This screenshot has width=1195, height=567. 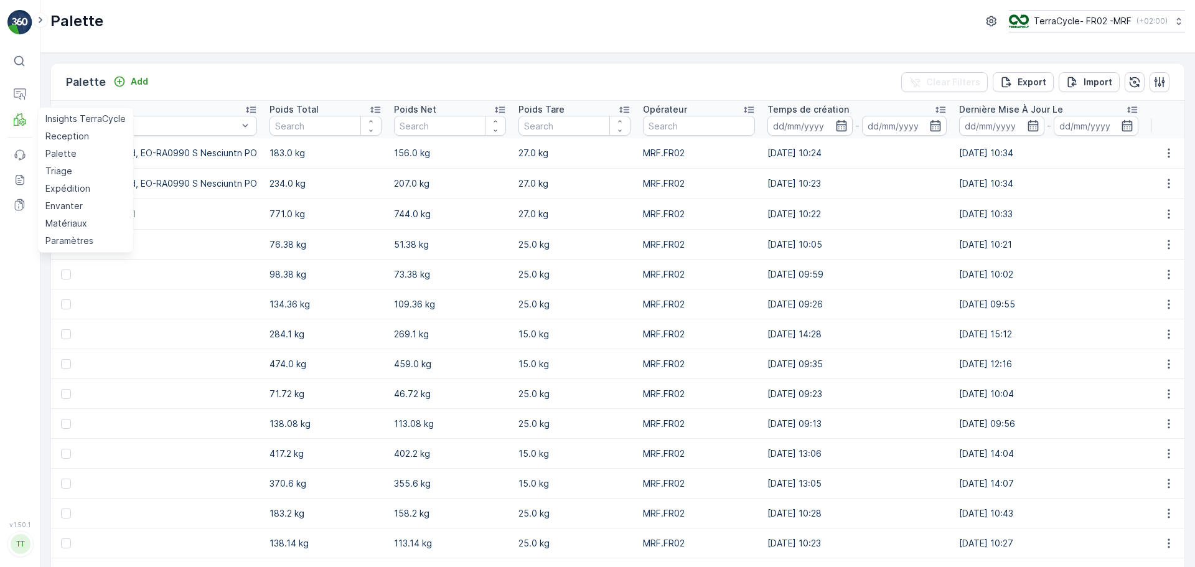 What do you see at coordinates (808, 110) in the screenshot?
I see `p: Temps de création` at bounding box center [808, 110].